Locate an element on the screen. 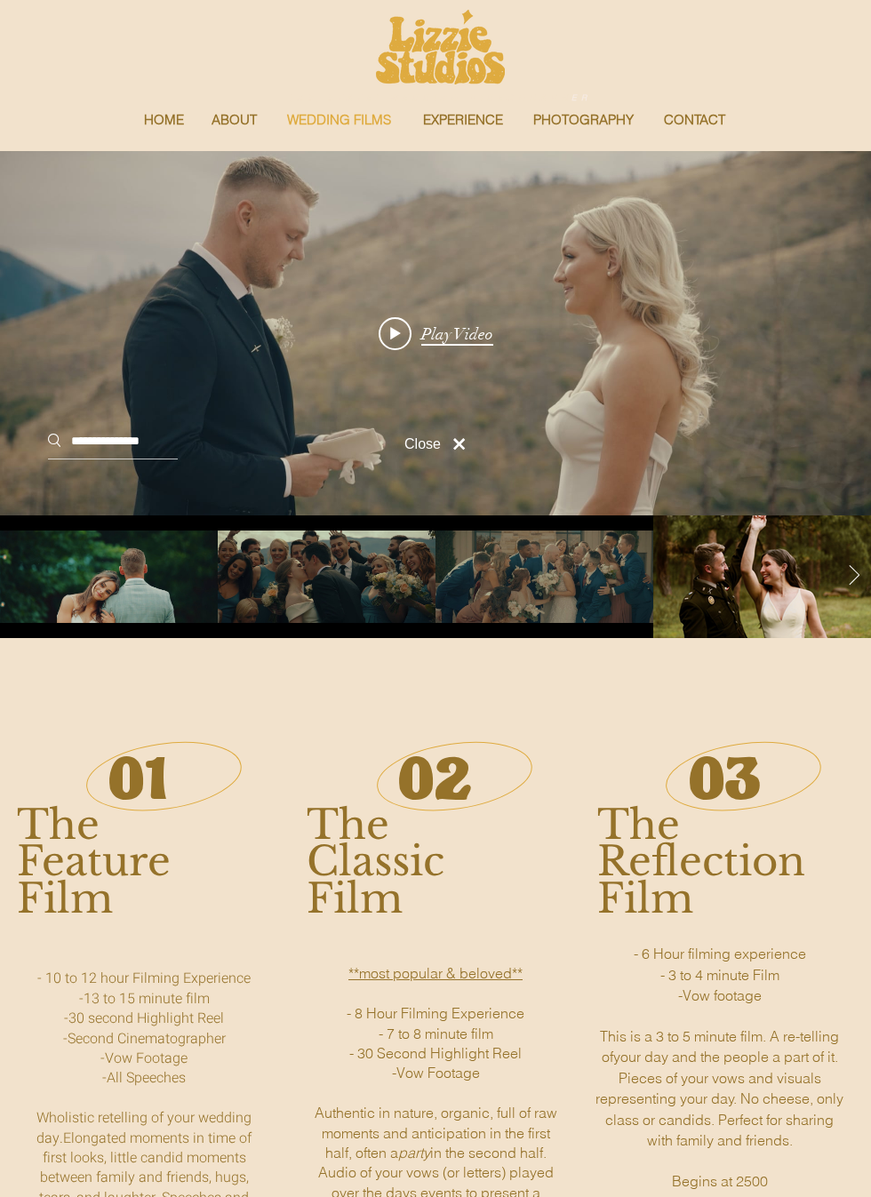 The width and height of the screenshot is (871, 1197). button: Play video: Lexi & Andy is located at coordinates (435, 333).